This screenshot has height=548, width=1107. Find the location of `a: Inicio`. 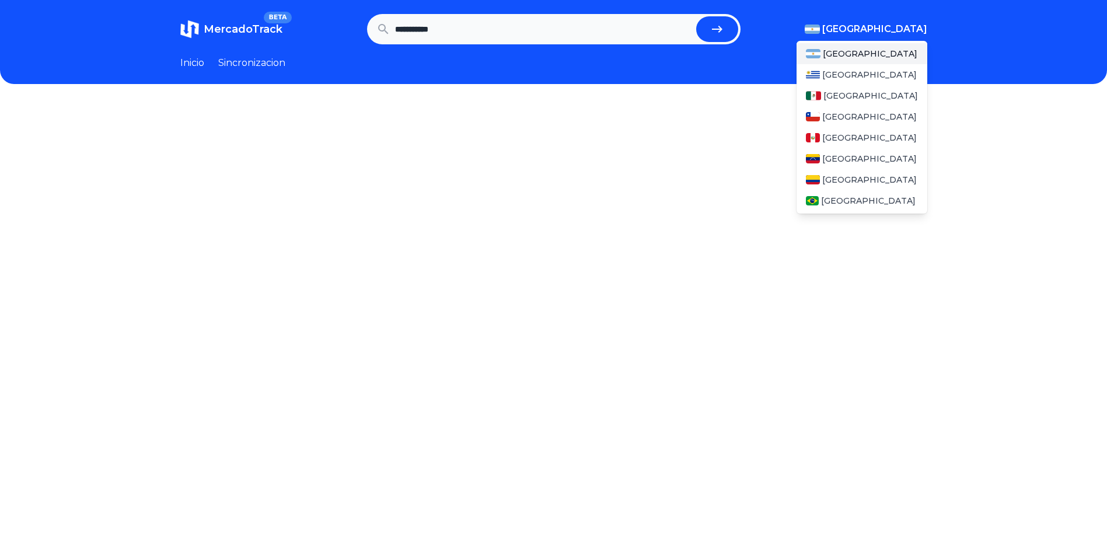

a: Inicio is located at coordinates (192, 63).